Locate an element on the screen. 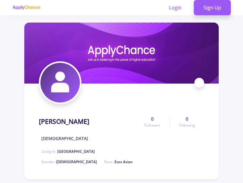  span: Living in : is located at coordinates (68, 151).